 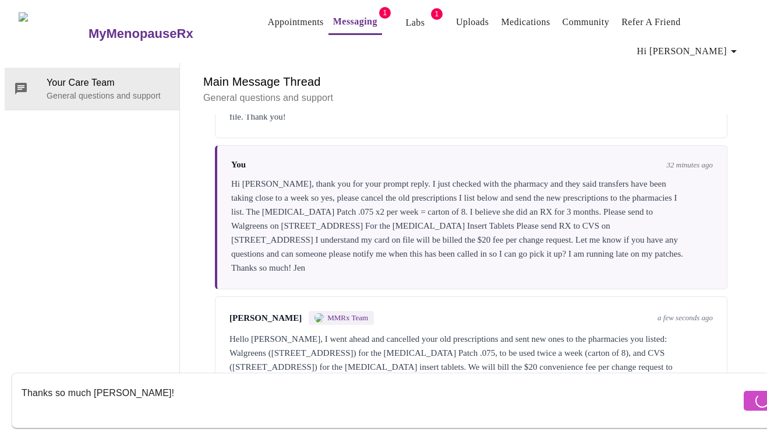 I want to click on span: MMRx Team, so click(x=348, y=318).